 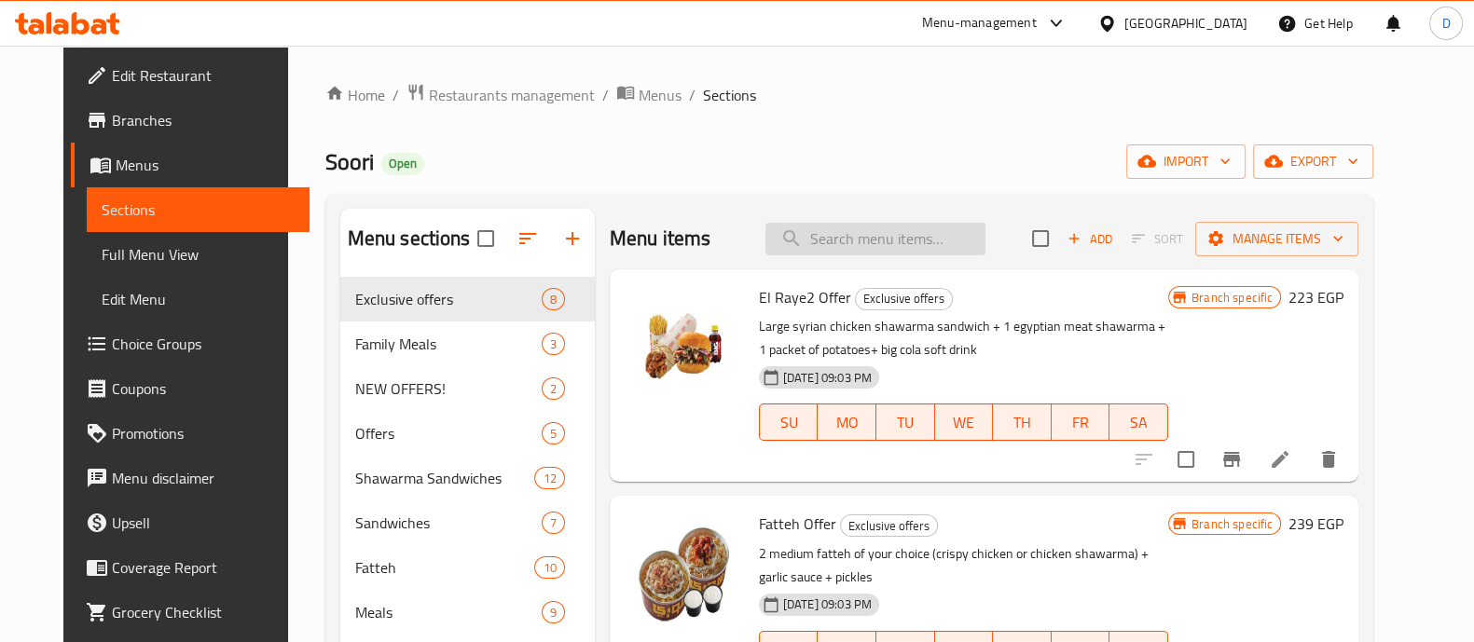 I want to click on p: 2 medium fatteh of your choice (crispy chicken or chicken shawarma) + garlic sauce + pickles, so click(x=963, y=566).